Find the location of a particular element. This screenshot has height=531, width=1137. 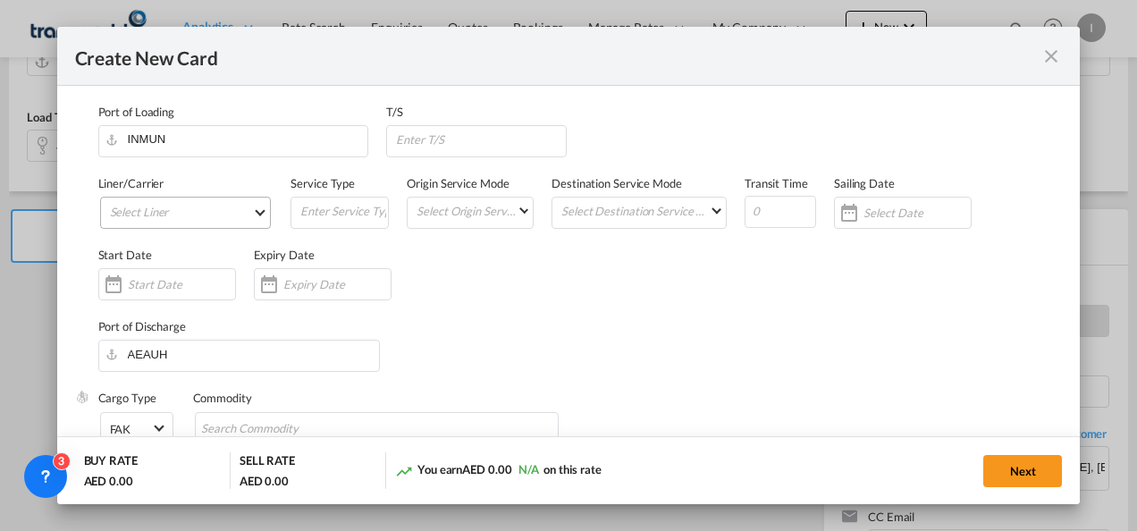

md-chips-wrap: Chips container with autocompletion. Enter the text area, type text to search, and then use the u... is located at coordinates (377, 428).